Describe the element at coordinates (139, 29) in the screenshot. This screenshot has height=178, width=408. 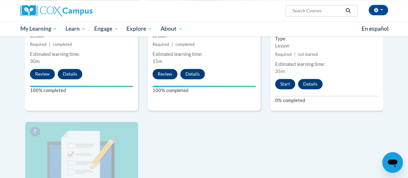
I see `span: Explore` at that location.